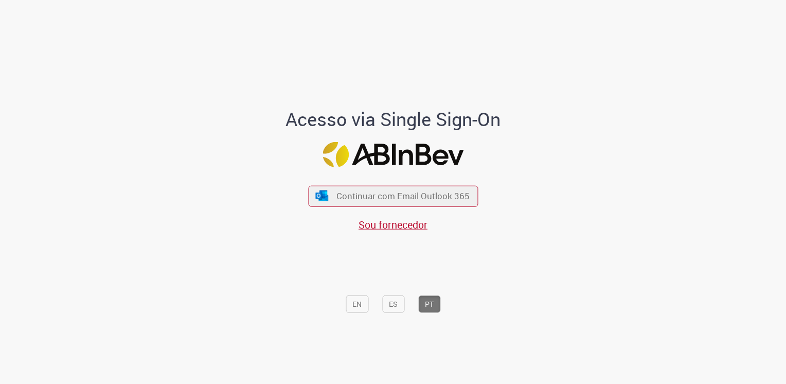  What do you see at coordinates (393, 224) in the screenshot?
I see `span: Sou fornecedor` at bounding box center [393, 224].